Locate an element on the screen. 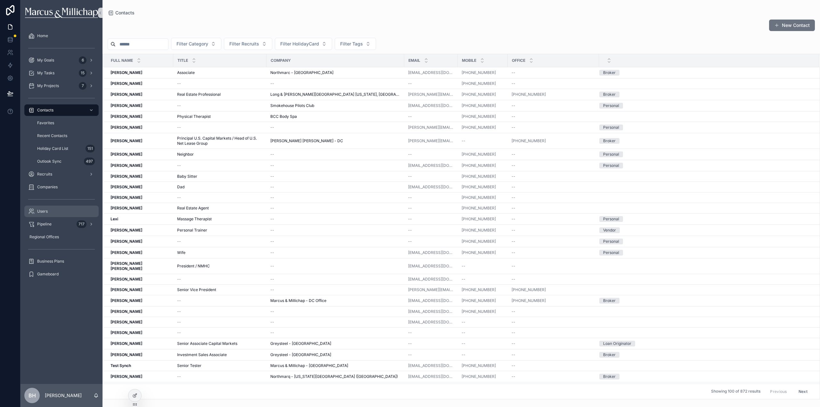 This screenshot has width=820, height=407. span: Principal U.S. Capital Markets / Head of U.S. Net Lease Group is located at coordinates (220, 141).